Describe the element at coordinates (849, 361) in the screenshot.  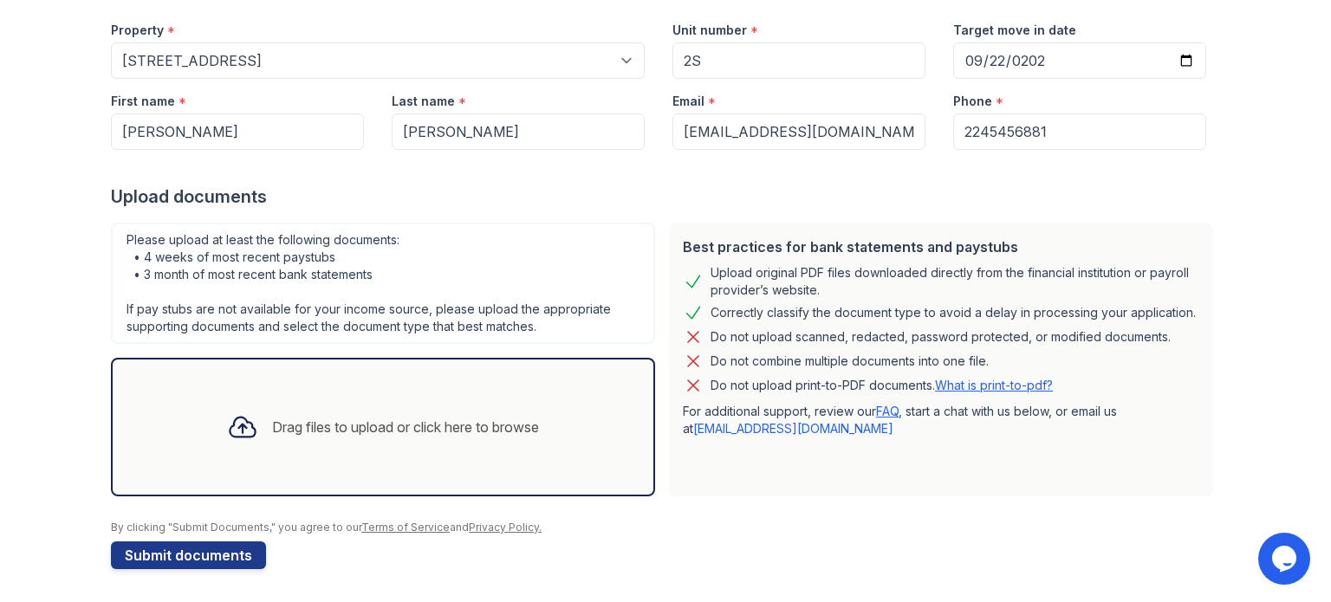
I see `div: Do not combine multiple documents into one file.` at that location.